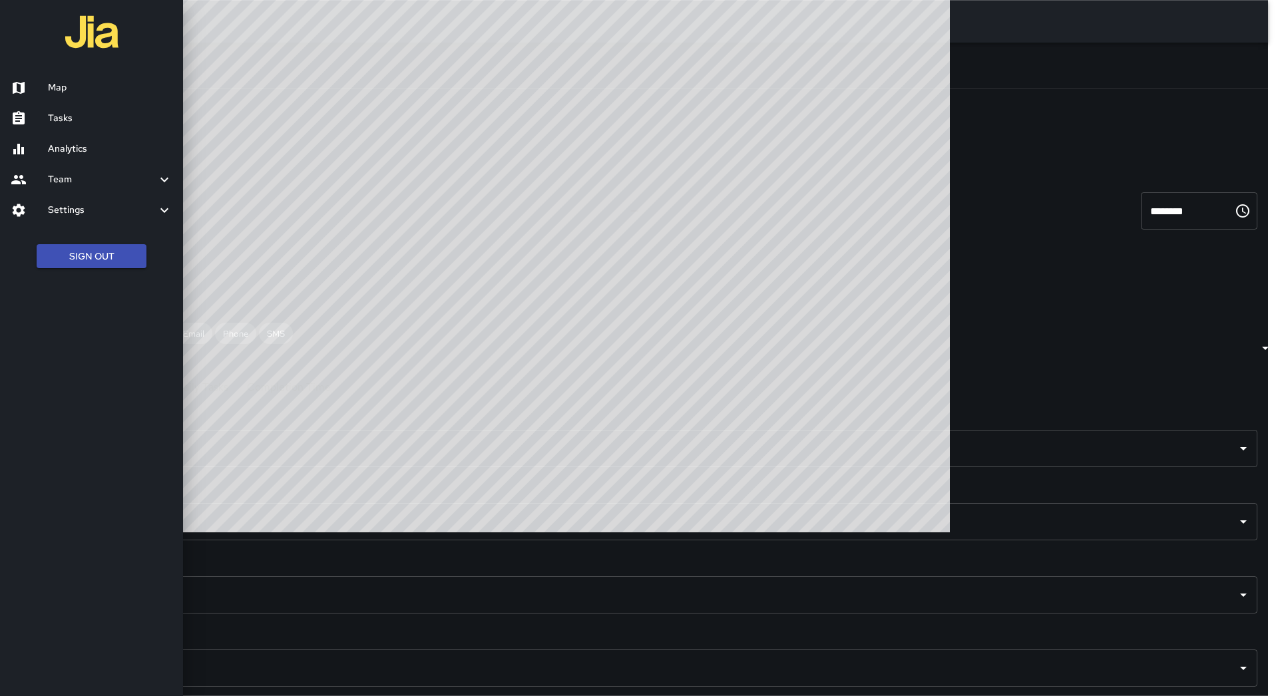 The height and width of the screenshot is (696, 1278). What do you see at coordinates (92, 32) in the screenshot?
I see `img: jia-logo` at bounding box center [92, 32].